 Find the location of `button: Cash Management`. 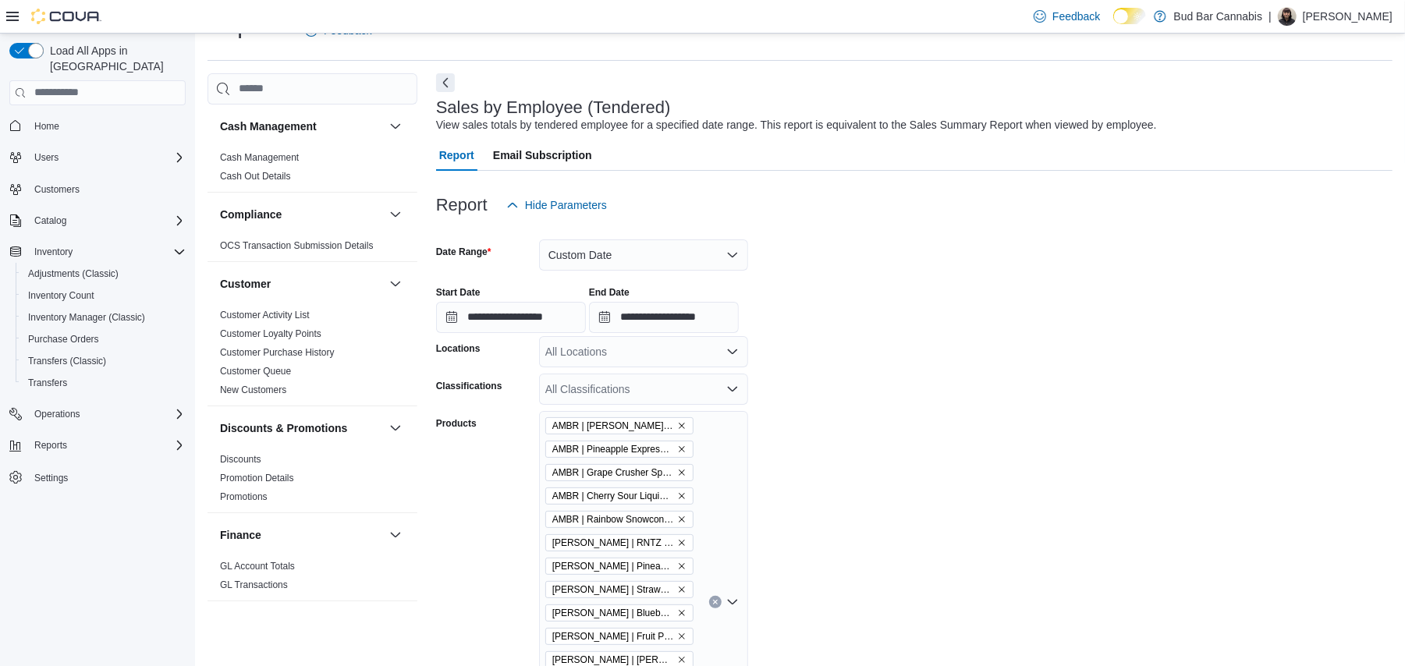

button: Cash Management is located at coordinates (395, 126).